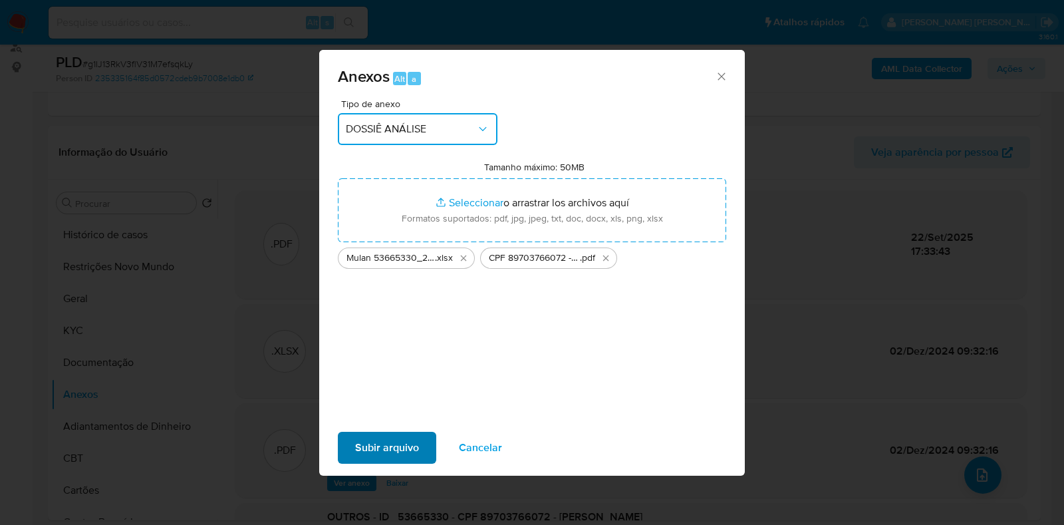 The image size is (1064, 525). I want to click on span: Tipo de anexo, so click(421, 104).